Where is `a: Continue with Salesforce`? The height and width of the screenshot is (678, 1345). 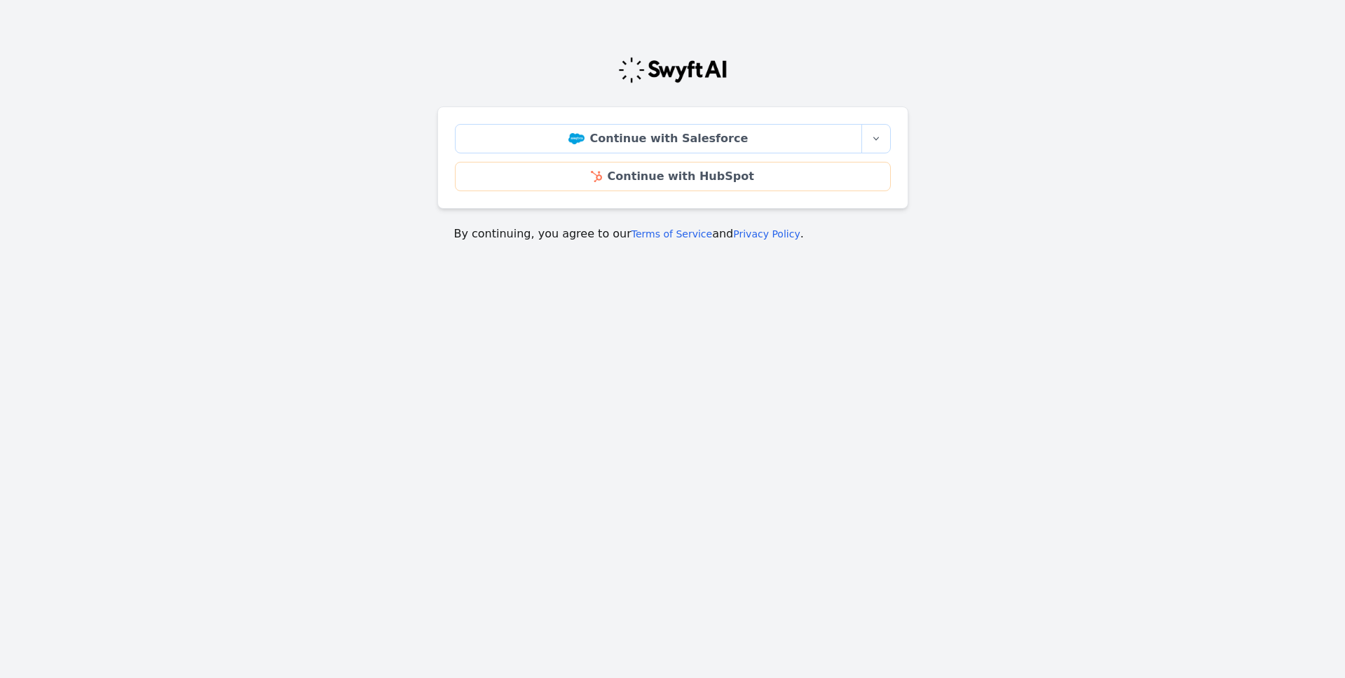 a: Continue with Salesforce is located at coordinates (658, 139).